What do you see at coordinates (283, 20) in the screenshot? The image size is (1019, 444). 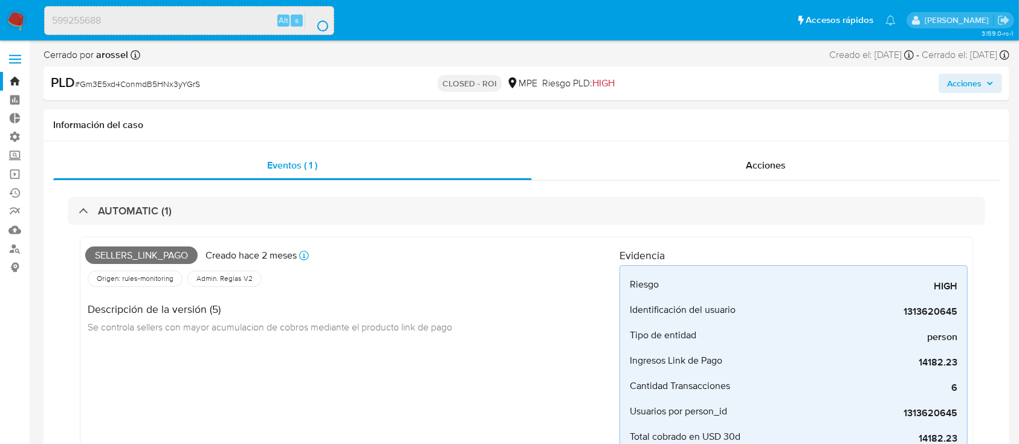 I see `span: Alt` at bounding box center [283, 20].